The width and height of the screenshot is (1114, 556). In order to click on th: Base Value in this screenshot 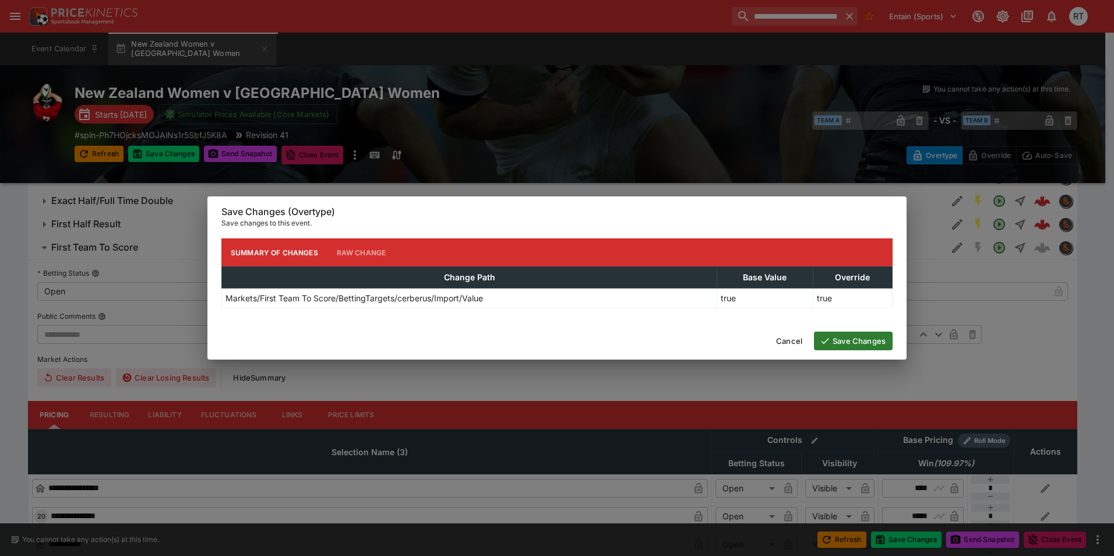, I will do `click(765, 277)`.